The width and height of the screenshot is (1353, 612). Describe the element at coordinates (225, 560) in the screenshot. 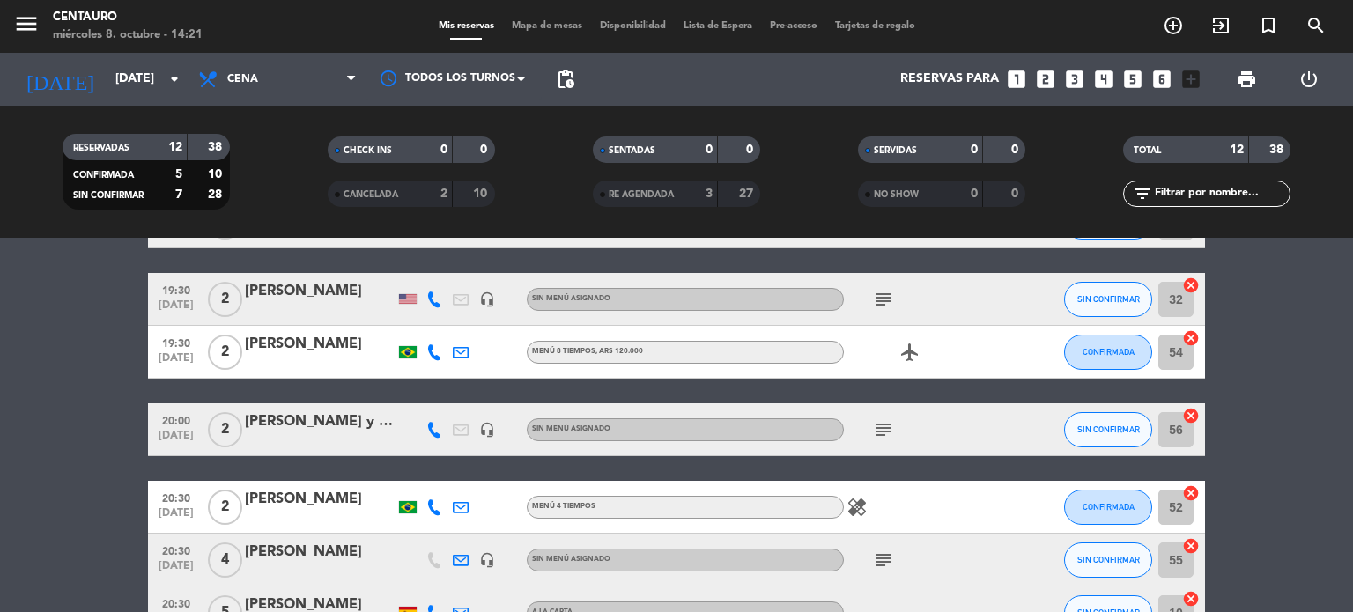

I see `span: 4` at that location.